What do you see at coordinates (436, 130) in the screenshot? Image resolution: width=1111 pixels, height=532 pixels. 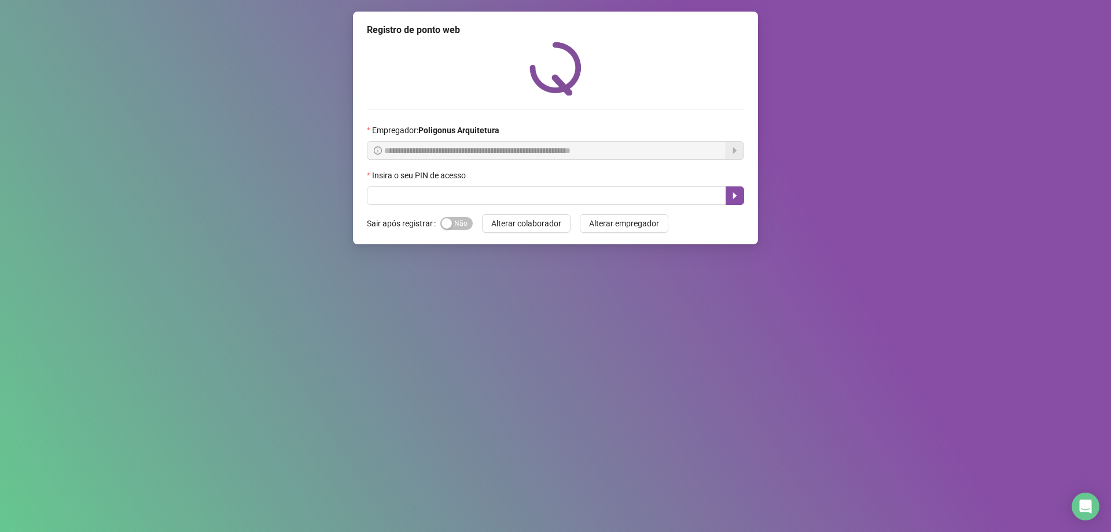 I see `span: Empregador :` at bounding box center [436, 130].